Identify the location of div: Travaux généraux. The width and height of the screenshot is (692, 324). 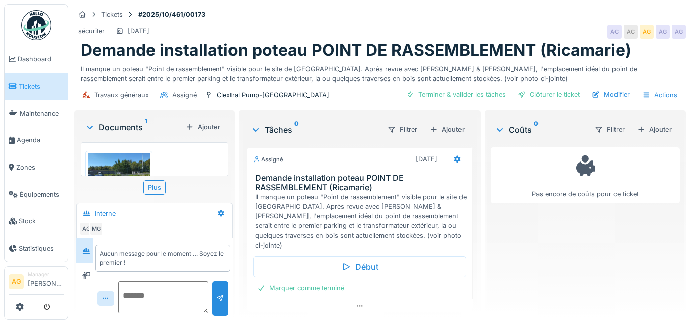
(121, 95).